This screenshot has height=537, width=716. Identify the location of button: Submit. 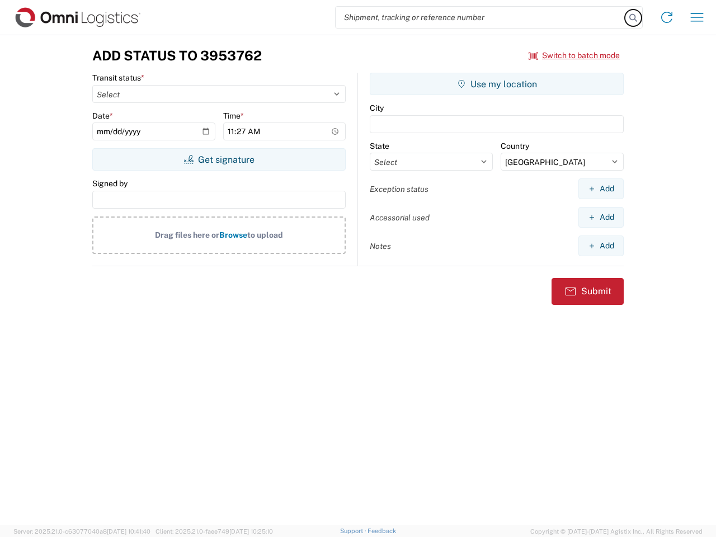
(587, 291).